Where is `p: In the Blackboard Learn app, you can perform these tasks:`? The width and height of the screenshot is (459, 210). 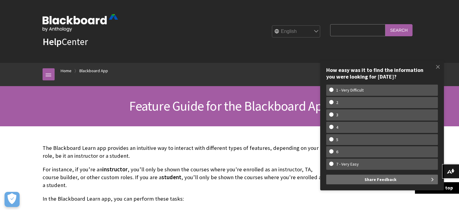 p: In the Blackboard Learn app, you can perform these tasks: is located at coordinates (185, 198).